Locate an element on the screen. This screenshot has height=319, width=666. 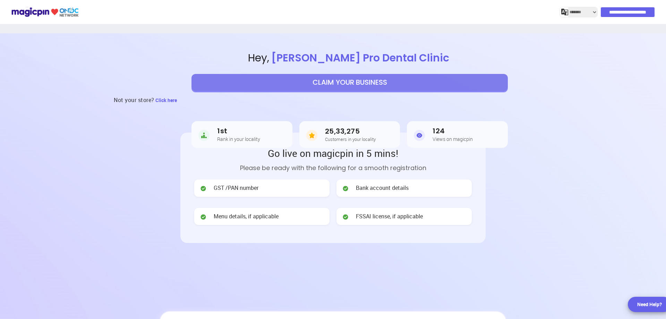
div: Need Help? is located at coordinates (650, 304).